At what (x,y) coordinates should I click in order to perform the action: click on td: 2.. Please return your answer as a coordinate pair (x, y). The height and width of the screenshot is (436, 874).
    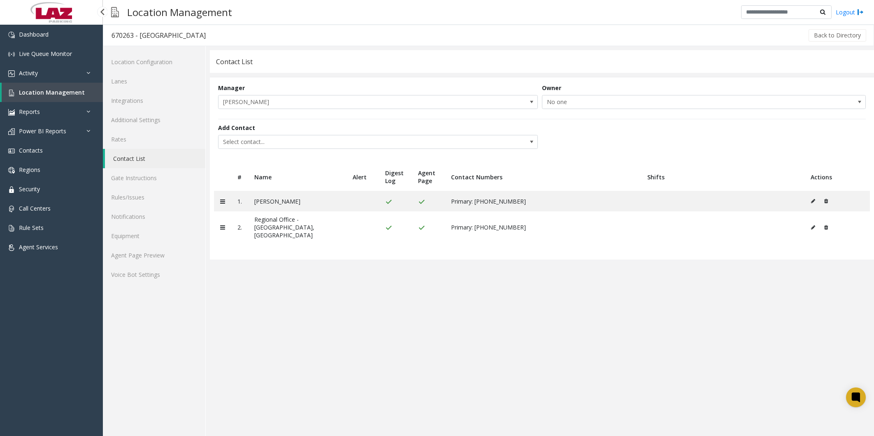
    Looking at the image, I should click on (240, 227).